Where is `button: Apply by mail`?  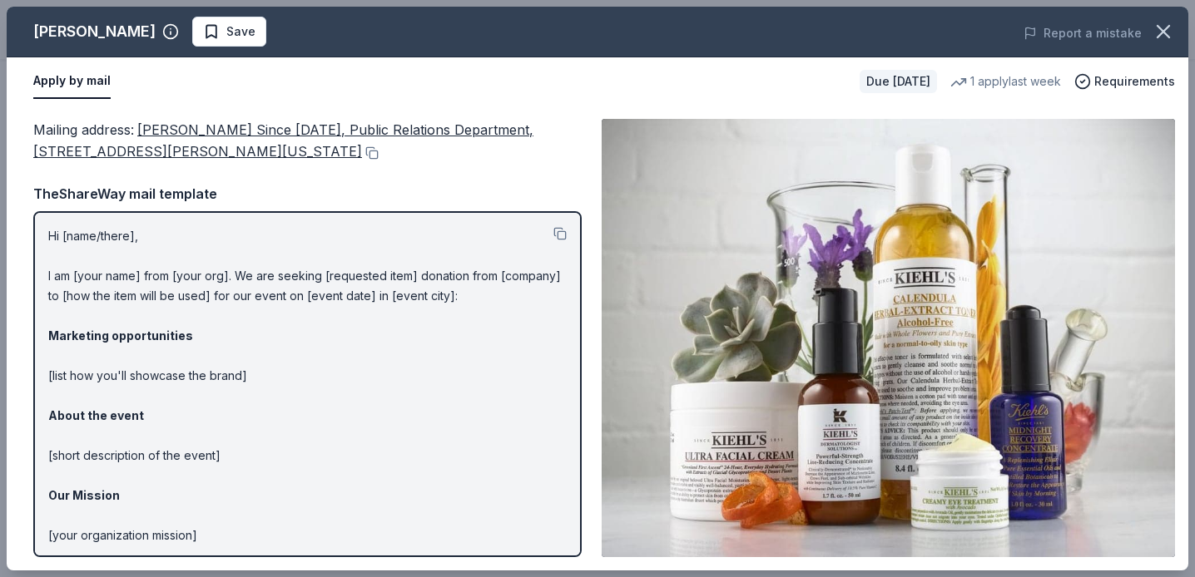 button: Apply by mail is located at coordinates (72, 82).